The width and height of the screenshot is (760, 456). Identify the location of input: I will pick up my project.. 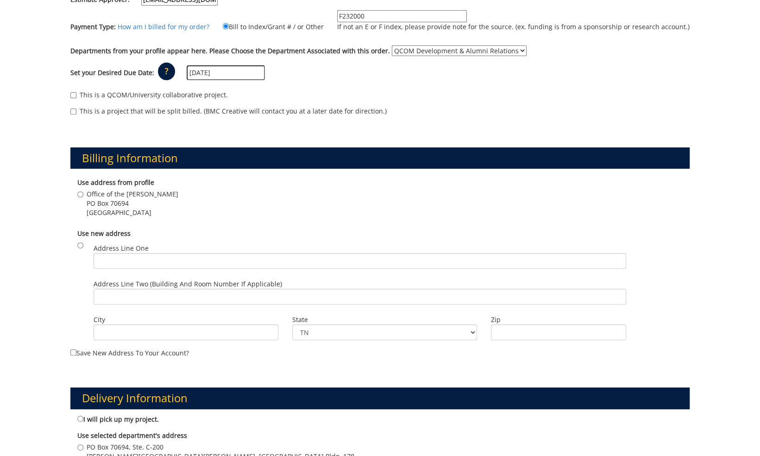
(80, 418).